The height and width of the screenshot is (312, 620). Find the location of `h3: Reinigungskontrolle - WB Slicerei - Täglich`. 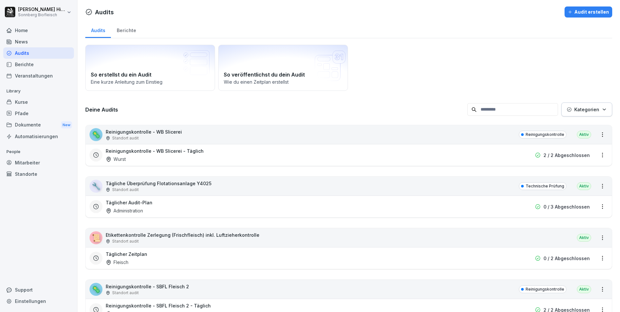

h3: Reinigungskontrolle - WB Slicerei - Täglich is located at coordinates (155, 151).